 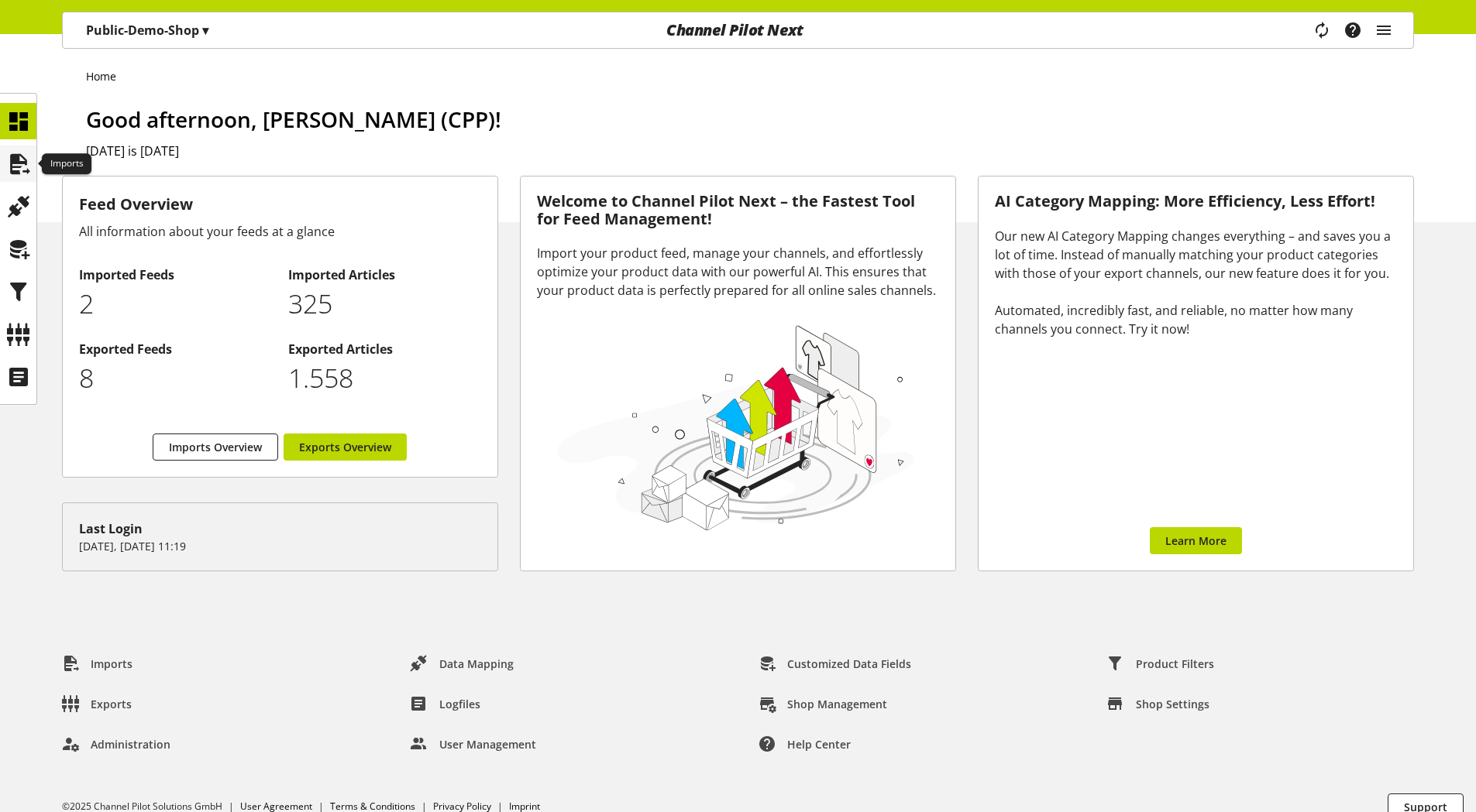 What do you see at coordinates (822, 704) in the screenshot?
I see `a: Shop Management` at bounding box center [822, 704].